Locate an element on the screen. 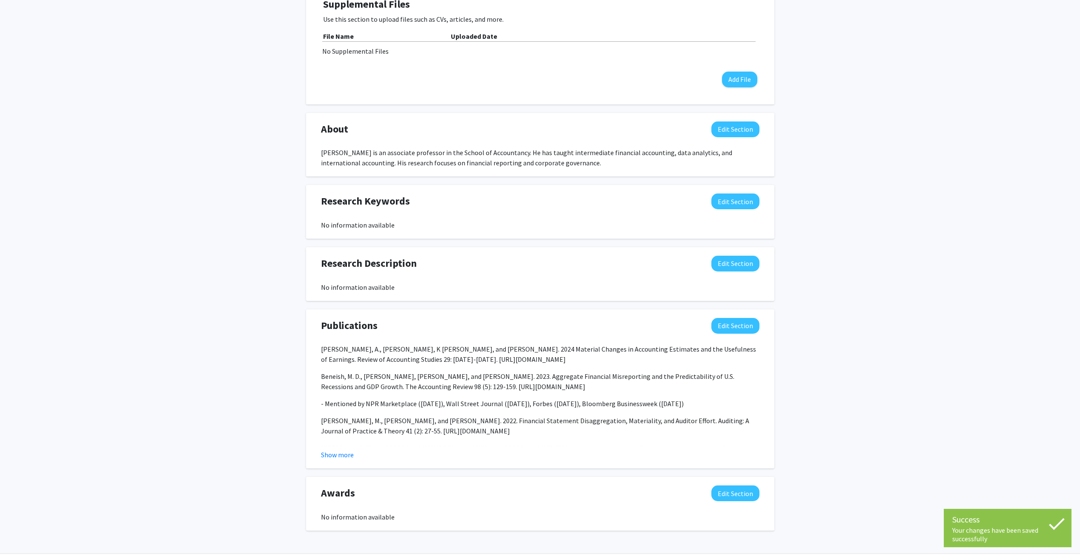 The height and width of the screenshot is (560, 1080). b: Uploaded Date is located at coordinates (474, 36).